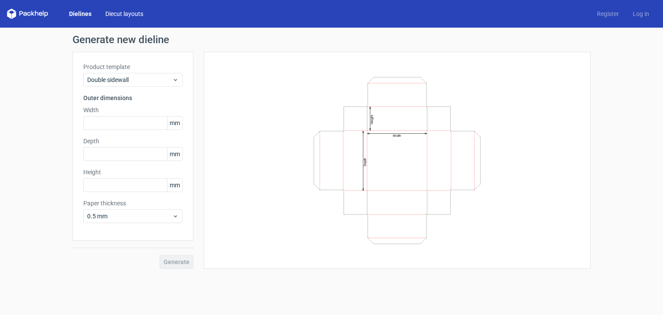 This screenshot has height=315, width=663. What do you see at coordinates (133, 203) in the screenshot?
I see `label: Paper thickness` at bounding box center [133, 203].